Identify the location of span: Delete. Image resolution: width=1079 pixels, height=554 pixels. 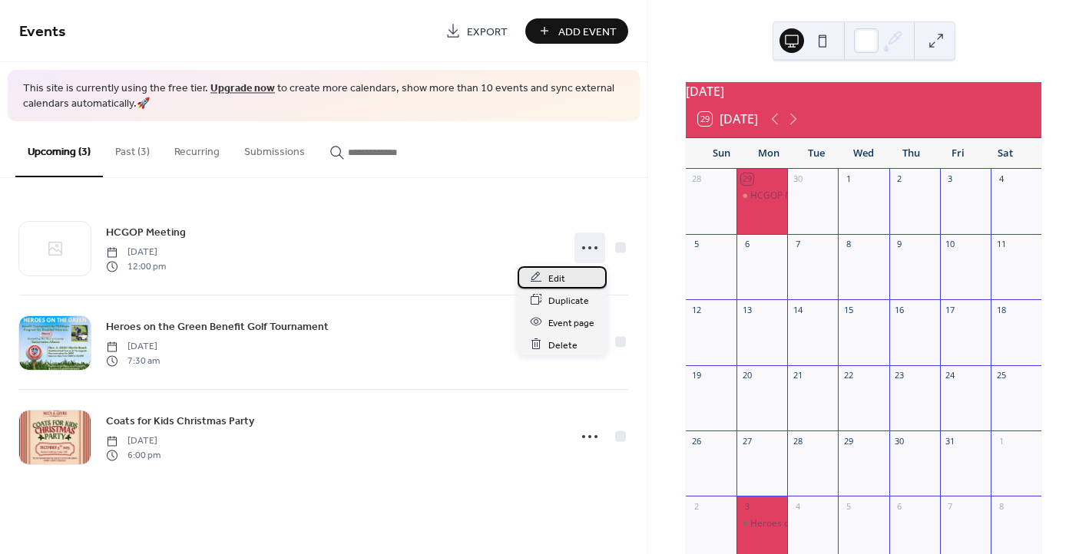
(563, 345).